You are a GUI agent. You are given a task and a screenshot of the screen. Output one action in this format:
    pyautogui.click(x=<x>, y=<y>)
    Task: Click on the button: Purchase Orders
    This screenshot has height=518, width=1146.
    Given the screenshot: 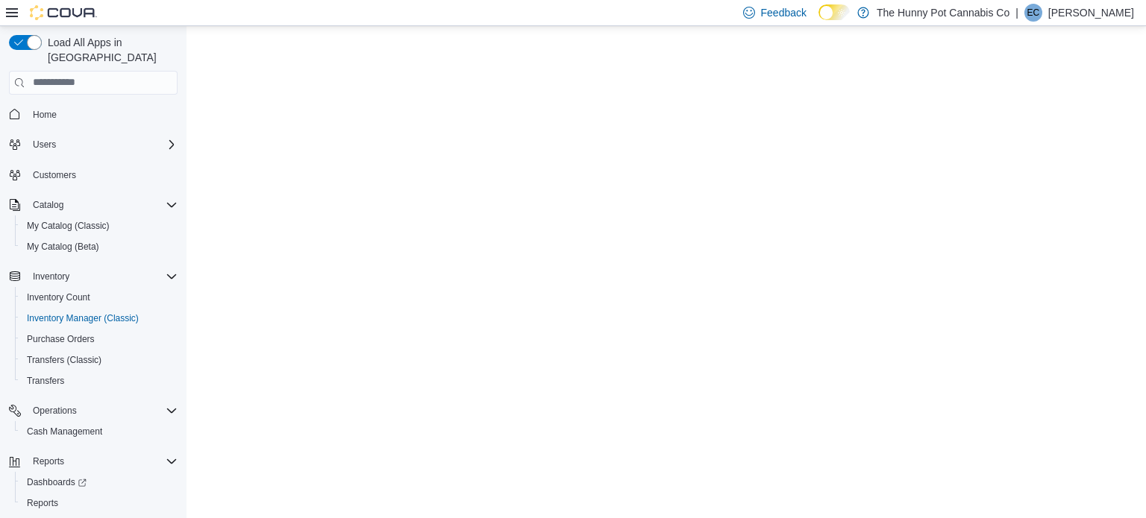 What is the action you would take?
    pyautogui.click(x=99, y=339)
    